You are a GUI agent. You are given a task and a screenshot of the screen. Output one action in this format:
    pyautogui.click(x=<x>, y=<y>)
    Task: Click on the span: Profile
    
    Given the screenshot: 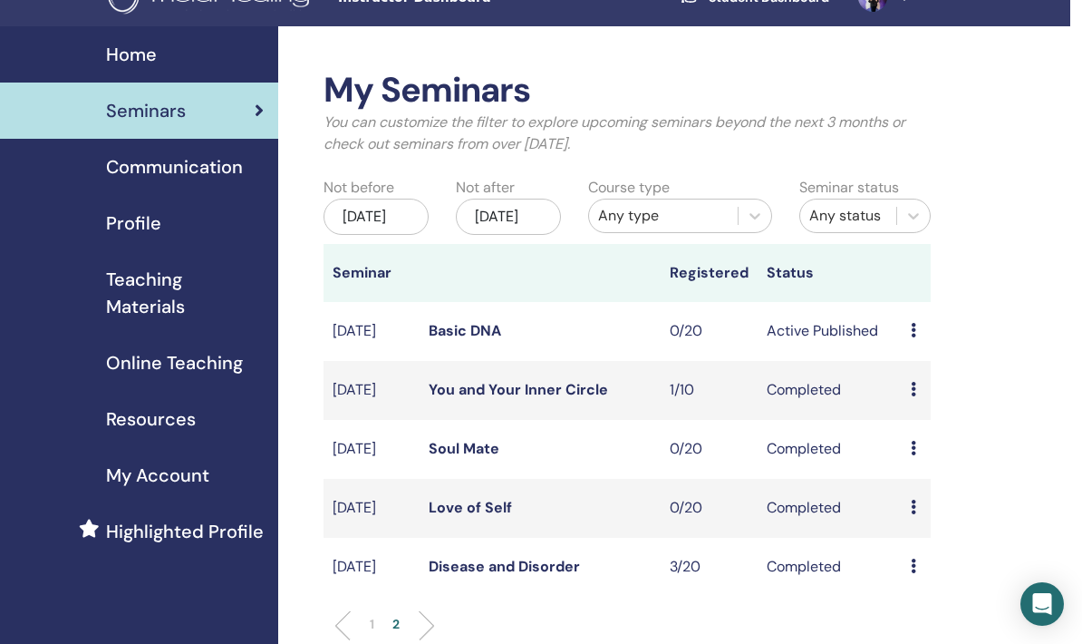 What is the action you would take?
    pyautogui.click(x=133, y=223)
    